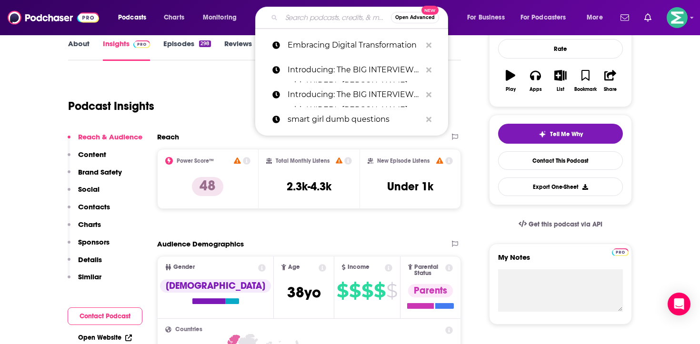 This screenshot has width=700, height=344. Describe the element at coordinates (84, 281) in the screenshot. I see `button: Similar` at that location.